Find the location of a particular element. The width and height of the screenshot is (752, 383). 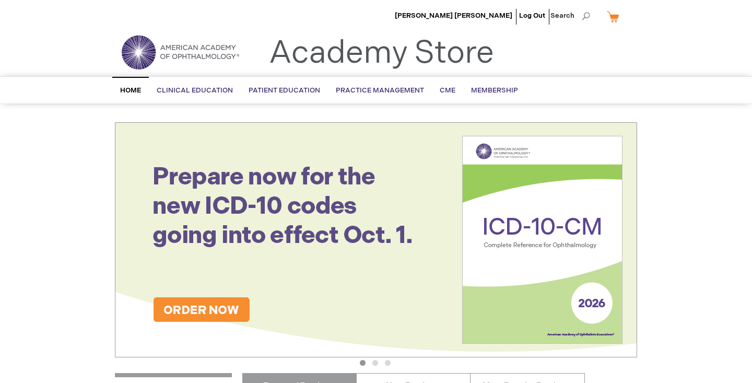

button: 2 of 3 is located at coordinates (375, 362).